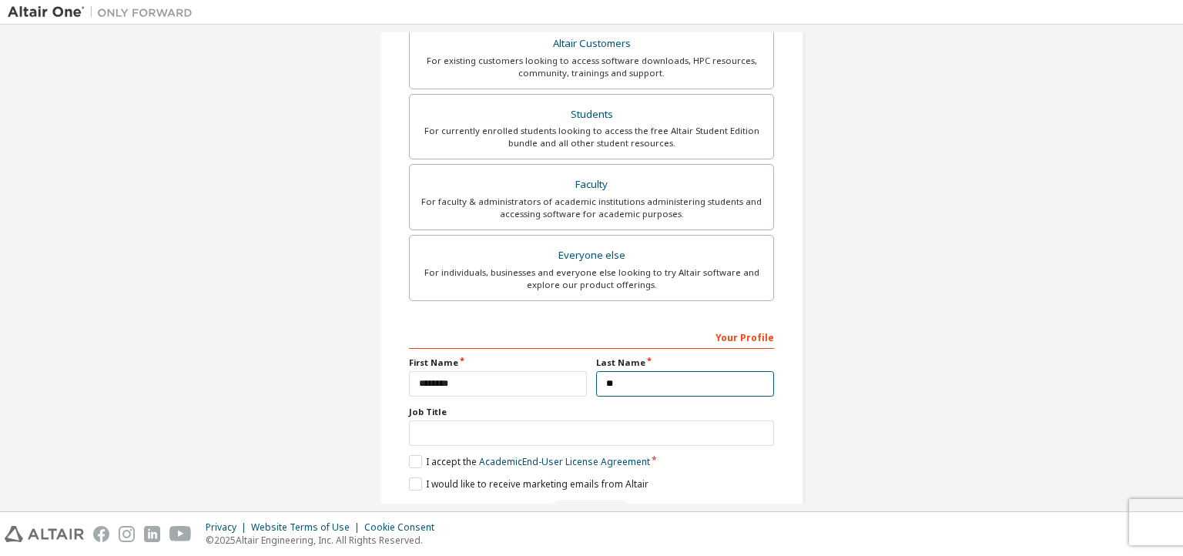 This screenshot has height=556, width=1183. What do you see at coordinates (152, 534) in the screenshot?
I see `img: linkedin.svg` at bounding box center [152, 534].